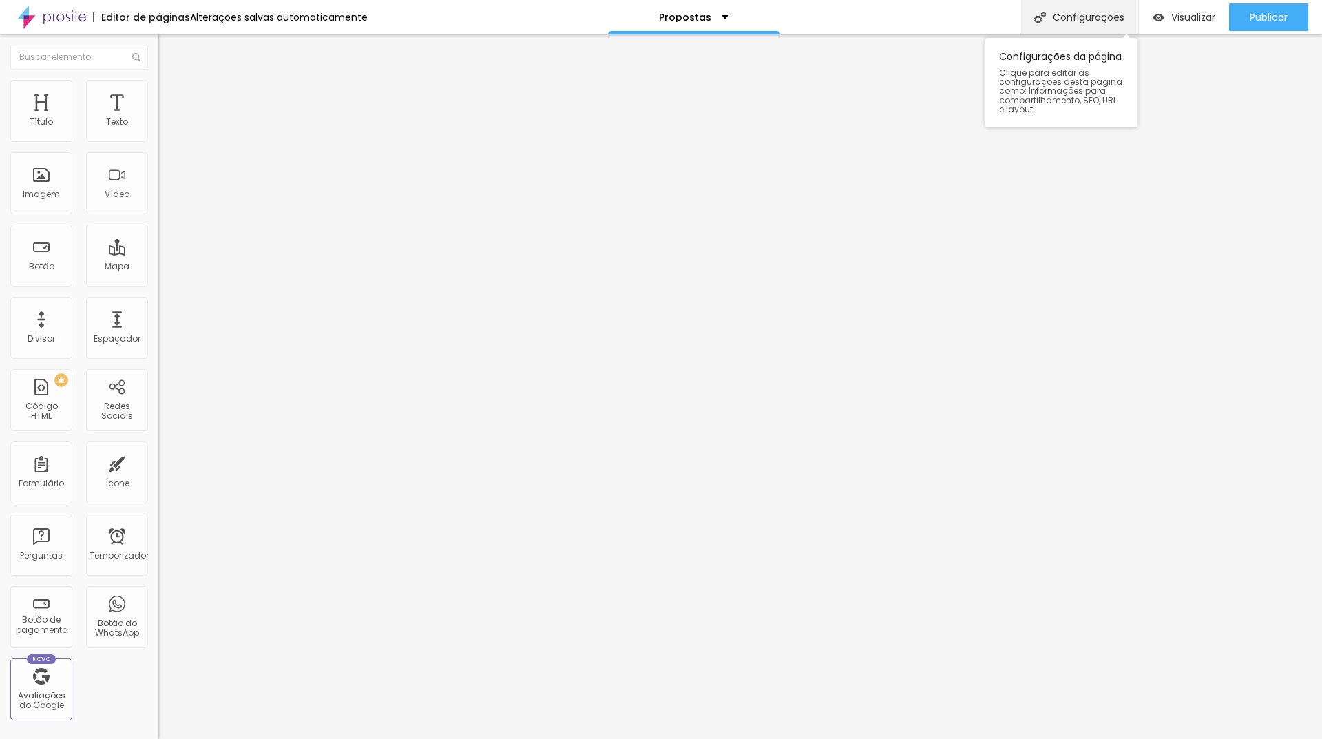  What do you see at coordinates (41, 193) in the screenshot?
I see `font: Imagem` at bounding box center [41, 193].